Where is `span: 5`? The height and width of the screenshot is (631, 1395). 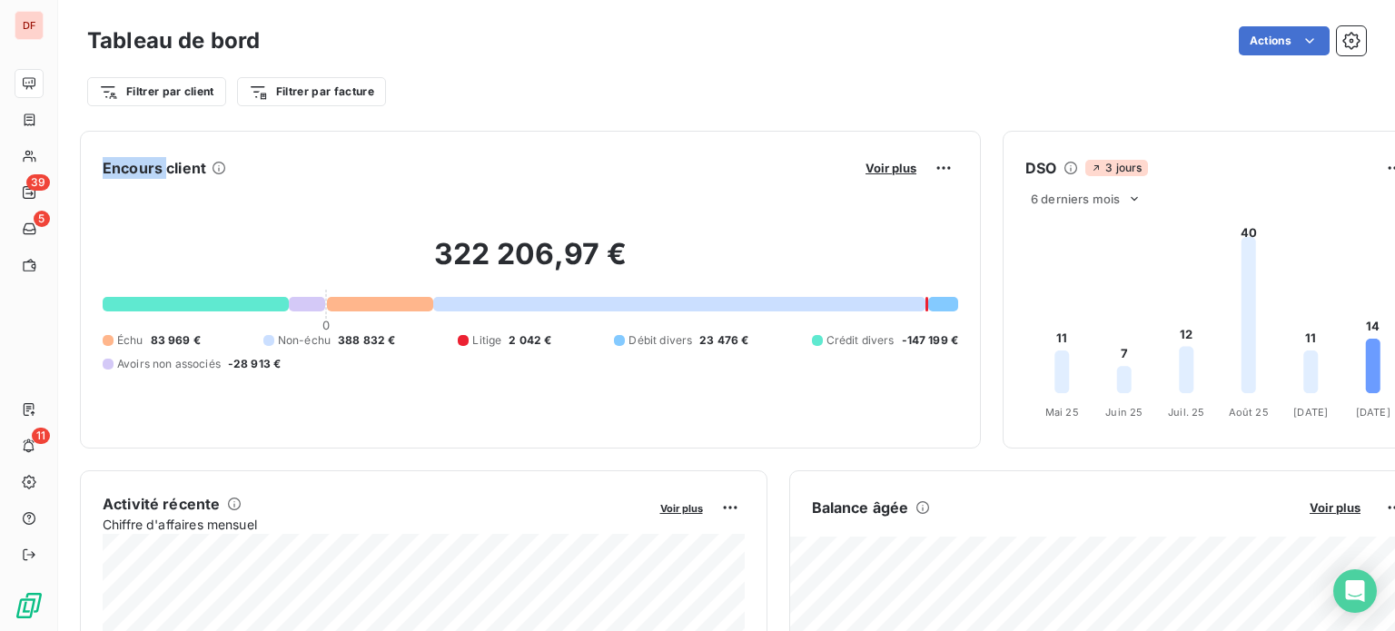
span: 5 is located at coordinates (42, 219).